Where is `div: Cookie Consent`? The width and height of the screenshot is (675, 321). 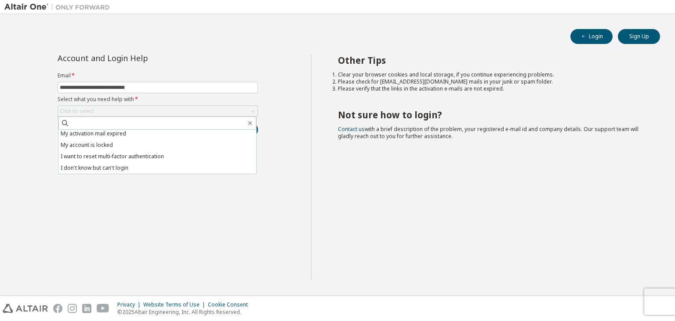 div: Cookie Consent is located at coordinates (230, 304).